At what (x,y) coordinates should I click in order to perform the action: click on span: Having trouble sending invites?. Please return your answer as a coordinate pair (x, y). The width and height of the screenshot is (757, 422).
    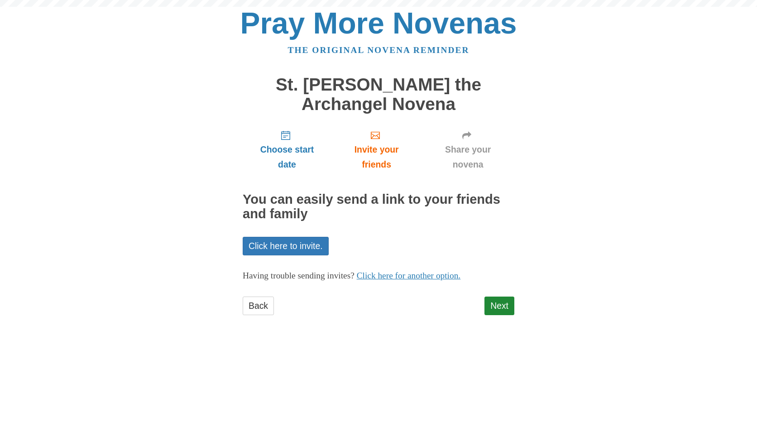
    Looking at the image, I should click on (298, 275).